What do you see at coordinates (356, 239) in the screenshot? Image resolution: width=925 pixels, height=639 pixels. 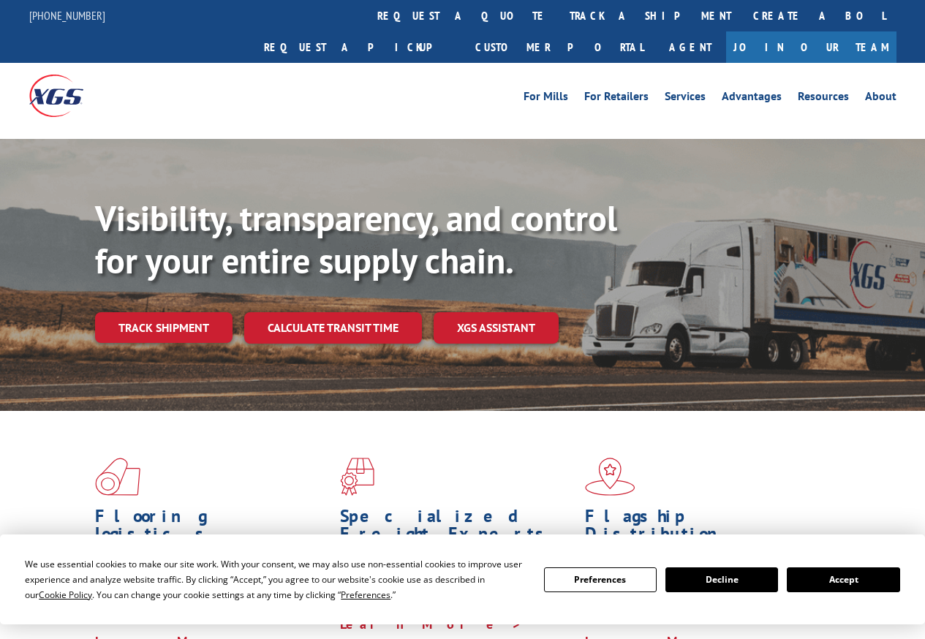 I see `b: Visibility, transparency, and control for your entire supply chain.` at bounding box center [356, 239].